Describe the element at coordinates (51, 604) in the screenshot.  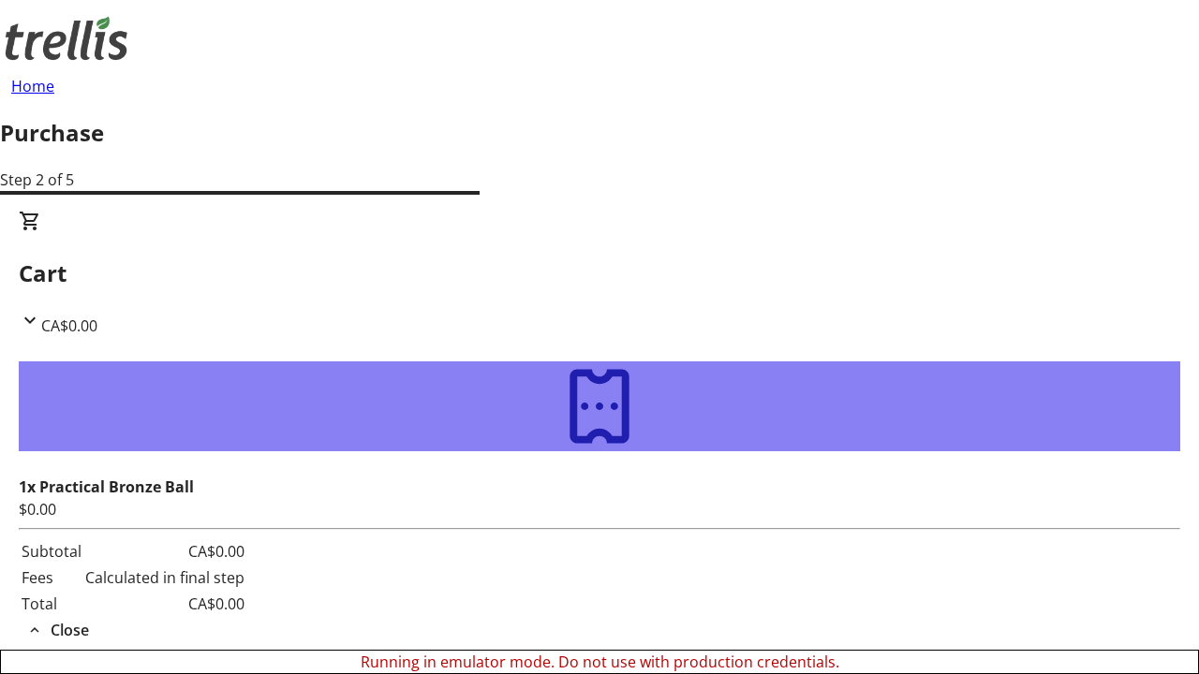
I see `td: Total` at that location.